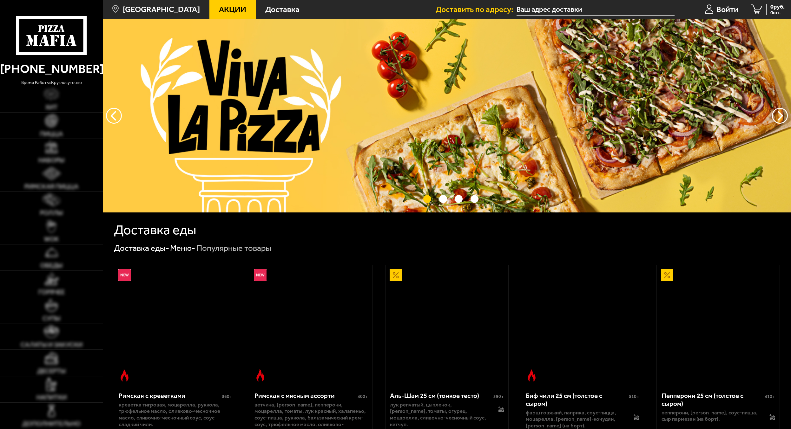 This screenshot has width=791, height=429. Describe the element at coordinates (476, 10) in the screenshot. I see `span: Доставить по адресу:` at that location.